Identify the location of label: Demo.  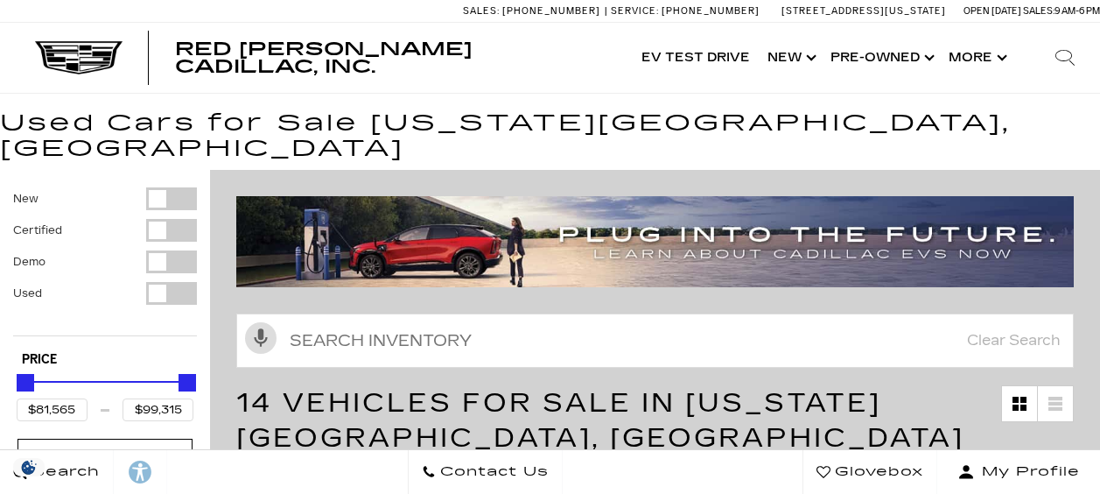
(29, 262).